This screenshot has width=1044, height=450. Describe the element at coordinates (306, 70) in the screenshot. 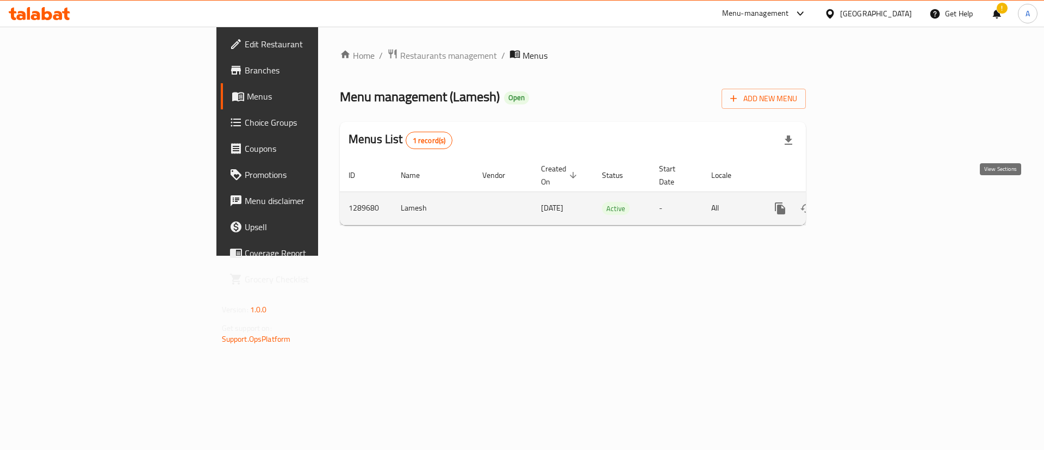

I see `a: Branches` at that location.